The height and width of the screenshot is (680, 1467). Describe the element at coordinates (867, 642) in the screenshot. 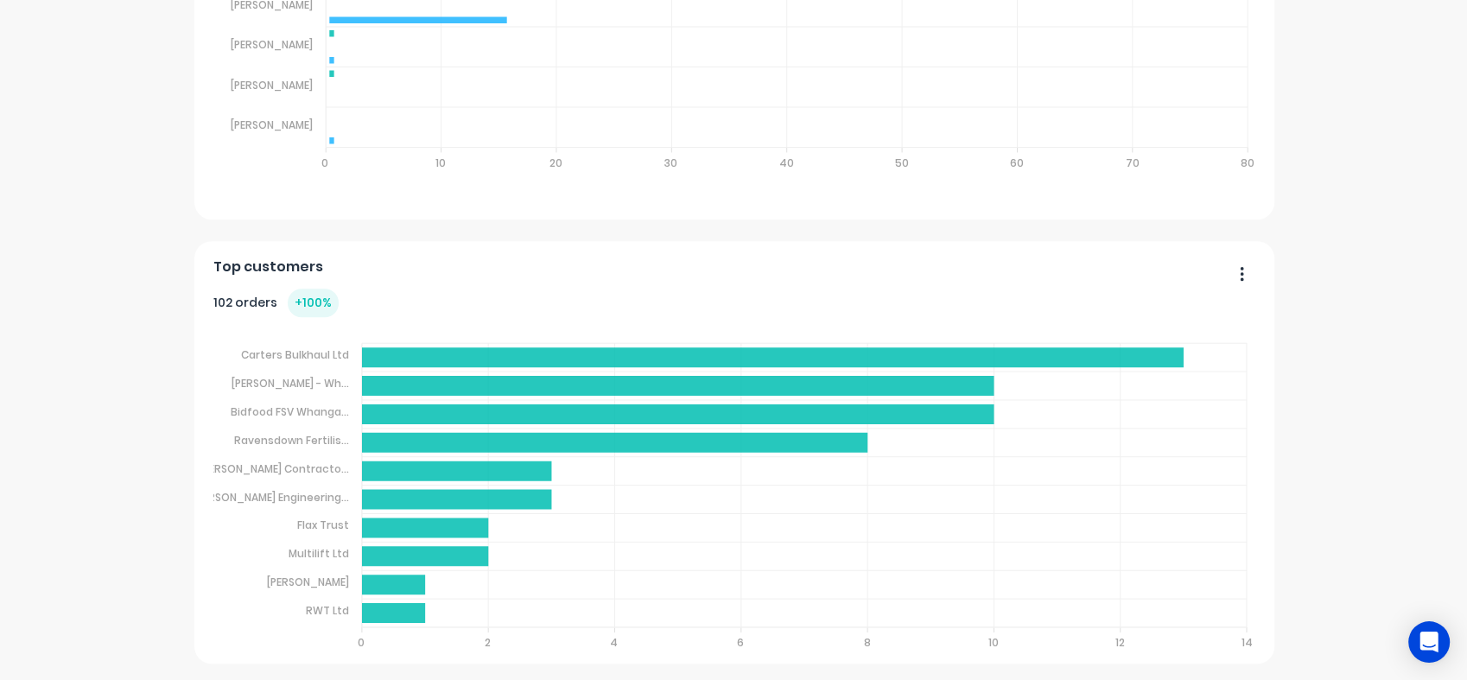

I see `tspan: 8` at that location.